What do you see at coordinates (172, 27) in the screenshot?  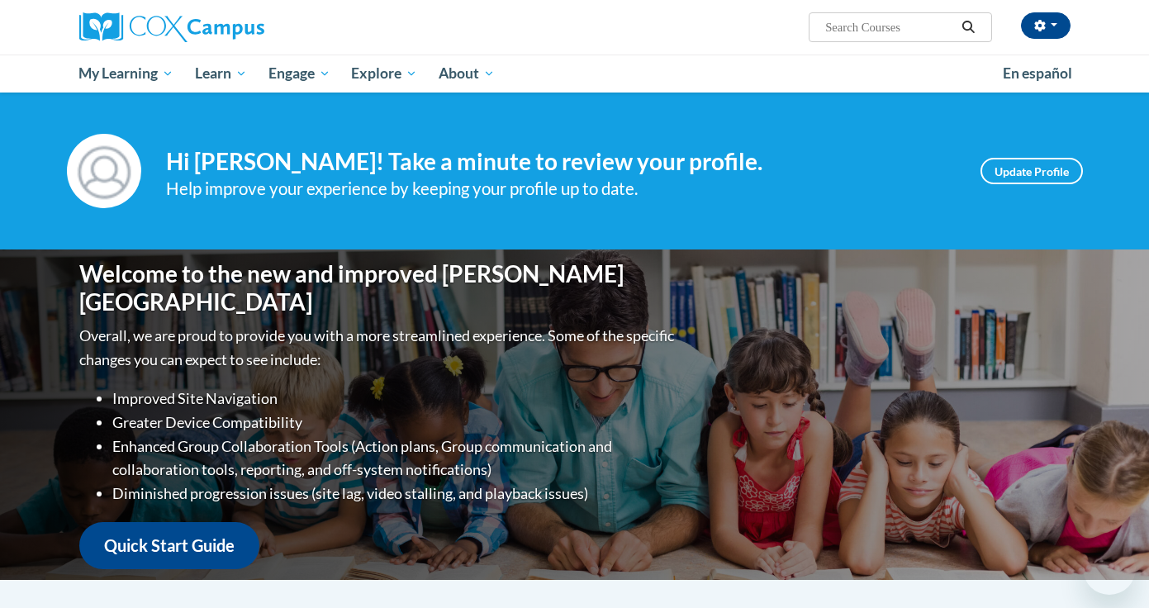 I see `img: Cox Campus` at bounding box center [172, 27].